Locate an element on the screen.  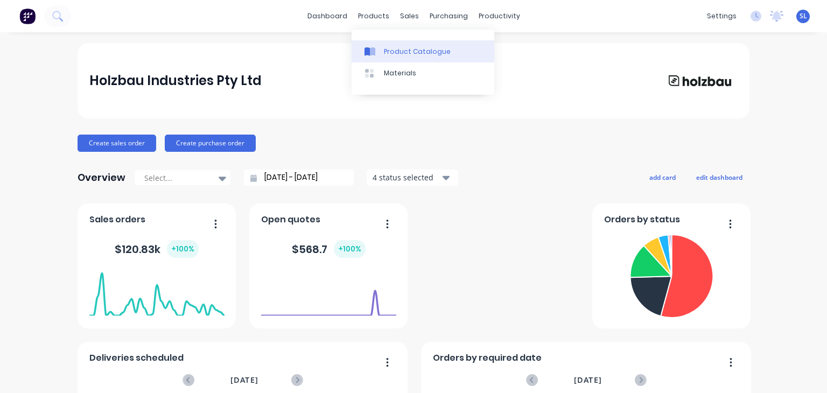
button: add card is located at coordinates (662, 177).